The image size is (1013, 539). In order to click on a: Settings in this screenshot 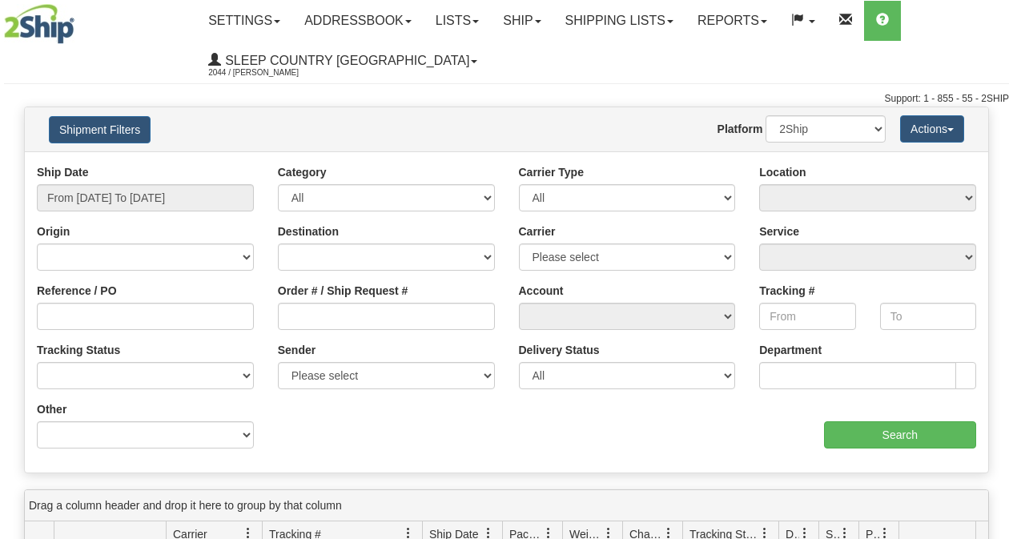, I will do `click(244, 21)`.